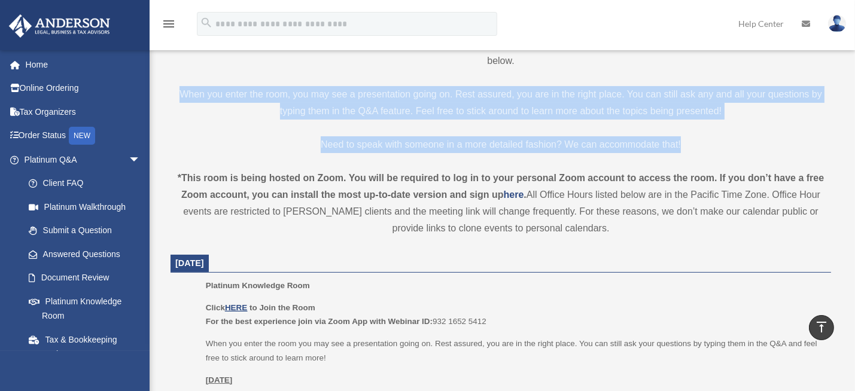  Describe the element at coordinates (501, 186) in the screenshot. I see `strong: *This room is being hosted on Zoom. You will be required to log in to your personal Zoom account ...` at that location.